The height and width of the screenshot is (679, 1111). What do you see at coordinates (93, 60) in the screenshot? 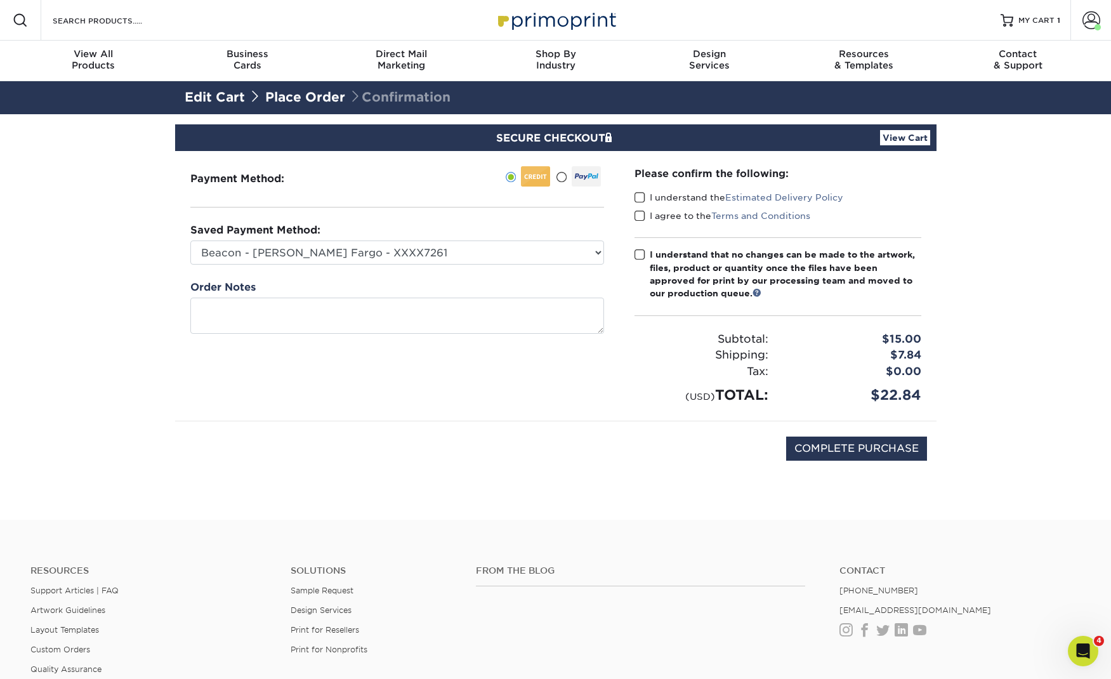
I see `div: Products` at bounding box center [93, 60].